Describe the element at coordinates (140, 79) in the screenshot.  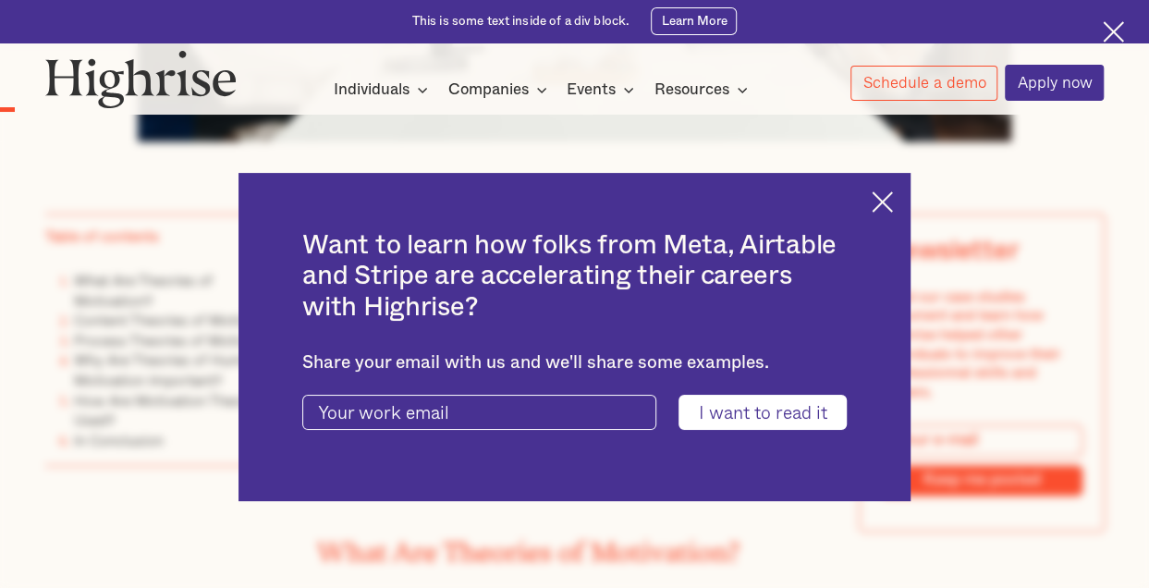
I see `img: Highrise logo` at that location.